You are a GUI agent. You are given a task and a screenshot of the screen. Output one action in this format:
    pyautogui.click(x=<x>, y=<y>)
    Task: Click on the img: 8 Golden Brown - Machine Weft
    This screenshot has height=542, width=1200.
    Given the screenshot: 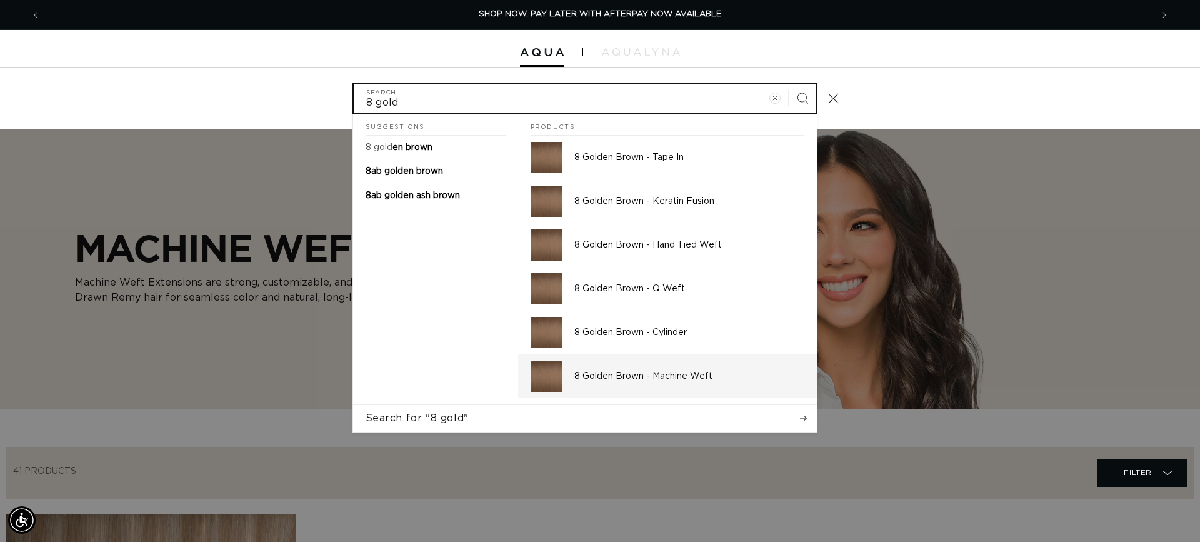 What is the action you would take?
    pyautogui.click(x=546, y=376)
    